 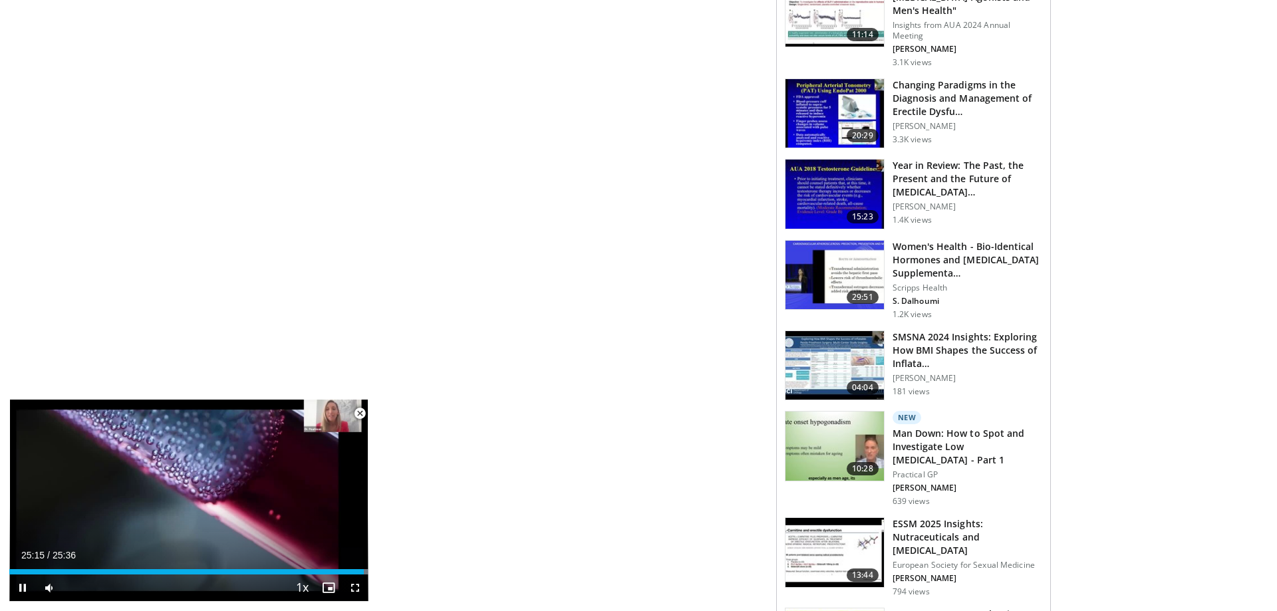 What do you see at coordinates (863, 35) in the screenshot?
I see `span: 11:14` at bounding box center [863, 35].